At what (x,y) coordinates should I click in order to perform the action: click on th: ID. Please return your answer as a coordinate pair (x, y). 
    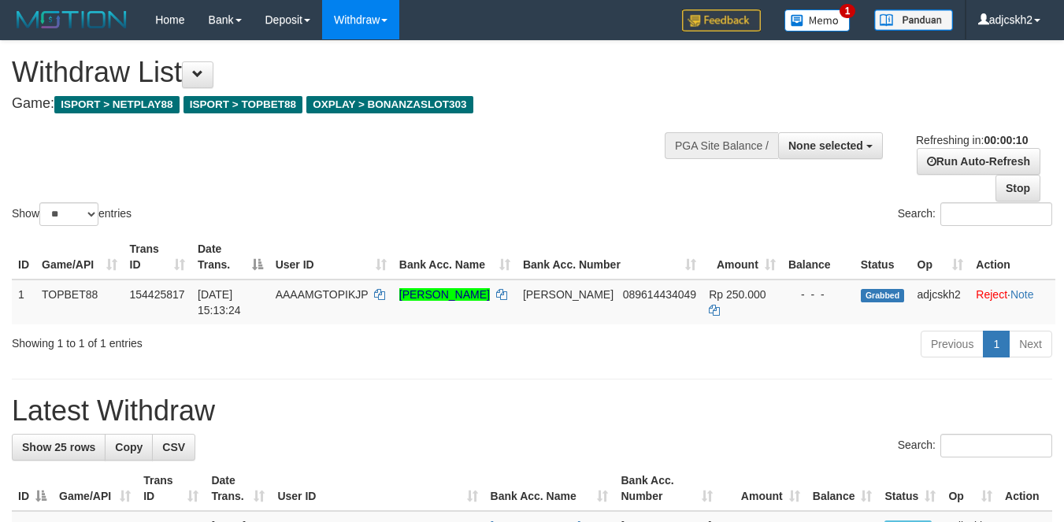
    Looking at the image, I should click on (24, 257).